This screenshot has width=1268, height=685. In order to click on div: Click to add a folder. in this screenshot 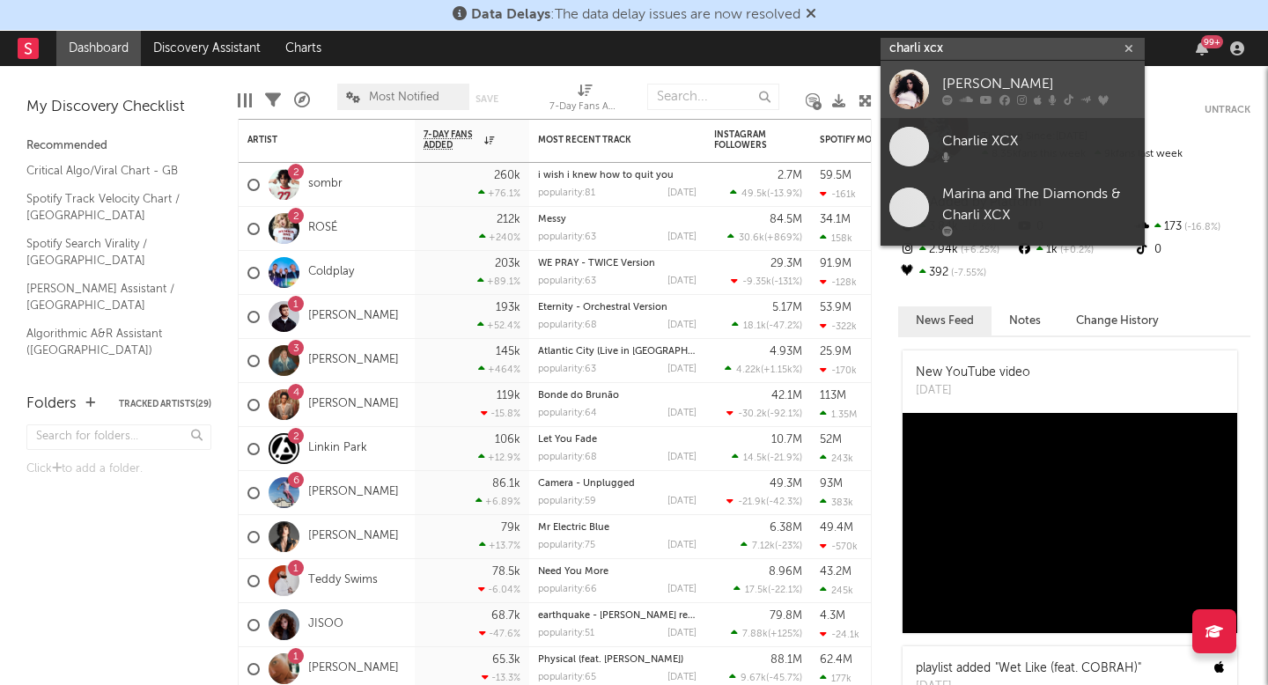, I will do `click(119, 469)`.